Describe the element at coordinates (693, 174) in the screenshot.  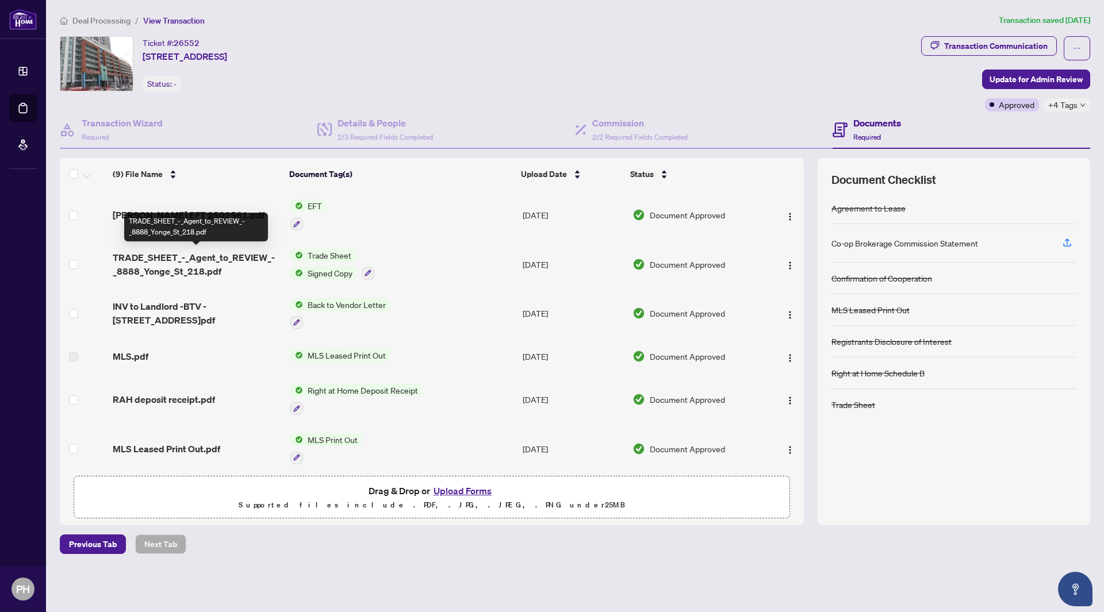
I see `th: Status` at that location.